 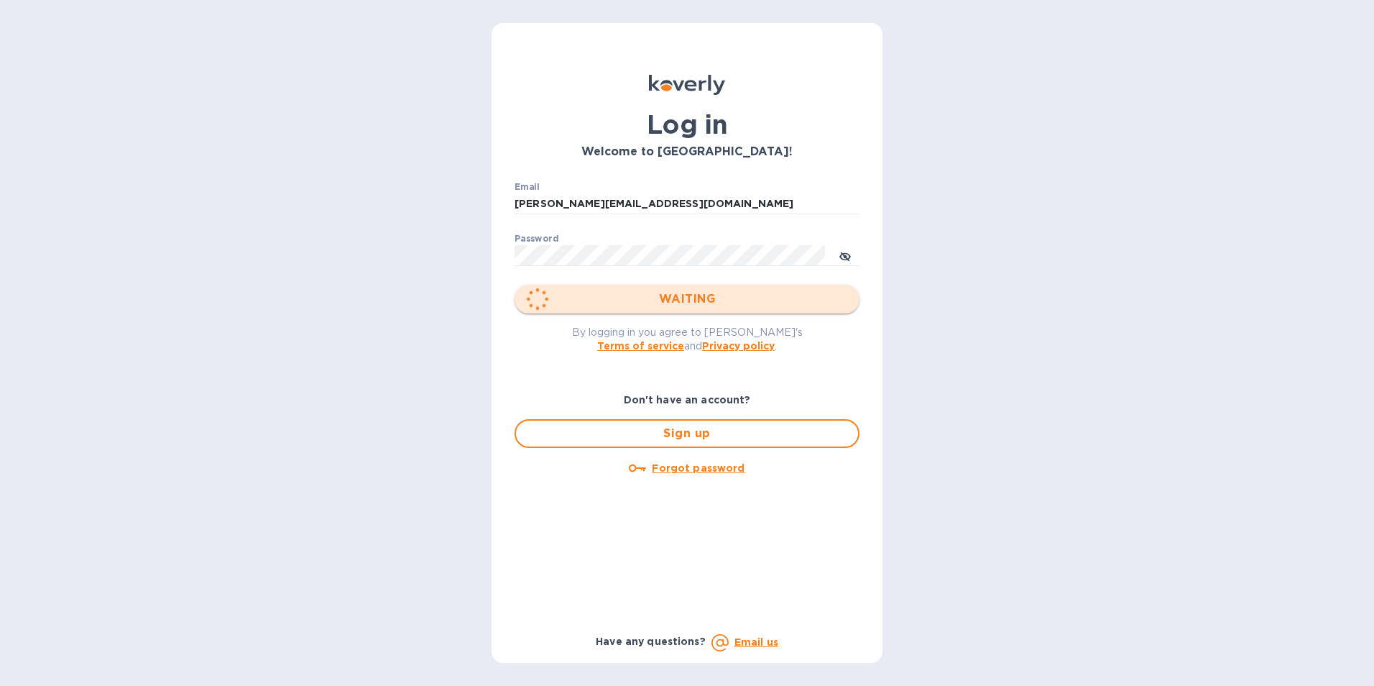 What do you see at coordinates (738, 346) in the screenshot?
I see `a: Privacy policy` at bounding box center [738, 346].